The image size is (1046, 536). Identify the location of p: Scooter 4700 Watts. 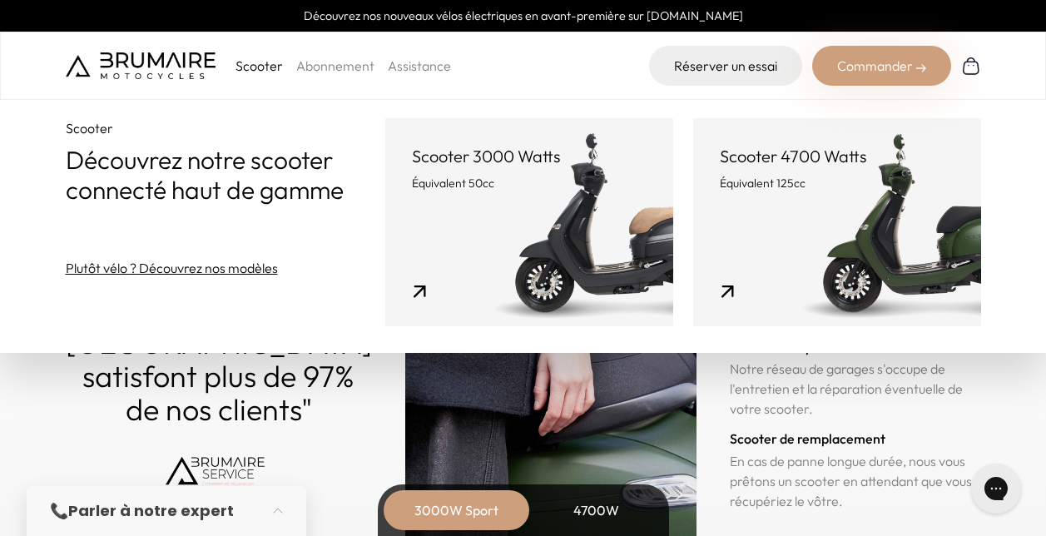
(837, 156).